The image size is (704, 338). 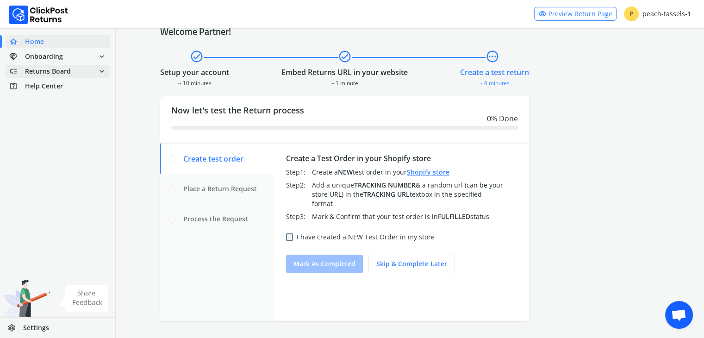 I want to click on div: Step 1 :, so click(x=299, y=172).